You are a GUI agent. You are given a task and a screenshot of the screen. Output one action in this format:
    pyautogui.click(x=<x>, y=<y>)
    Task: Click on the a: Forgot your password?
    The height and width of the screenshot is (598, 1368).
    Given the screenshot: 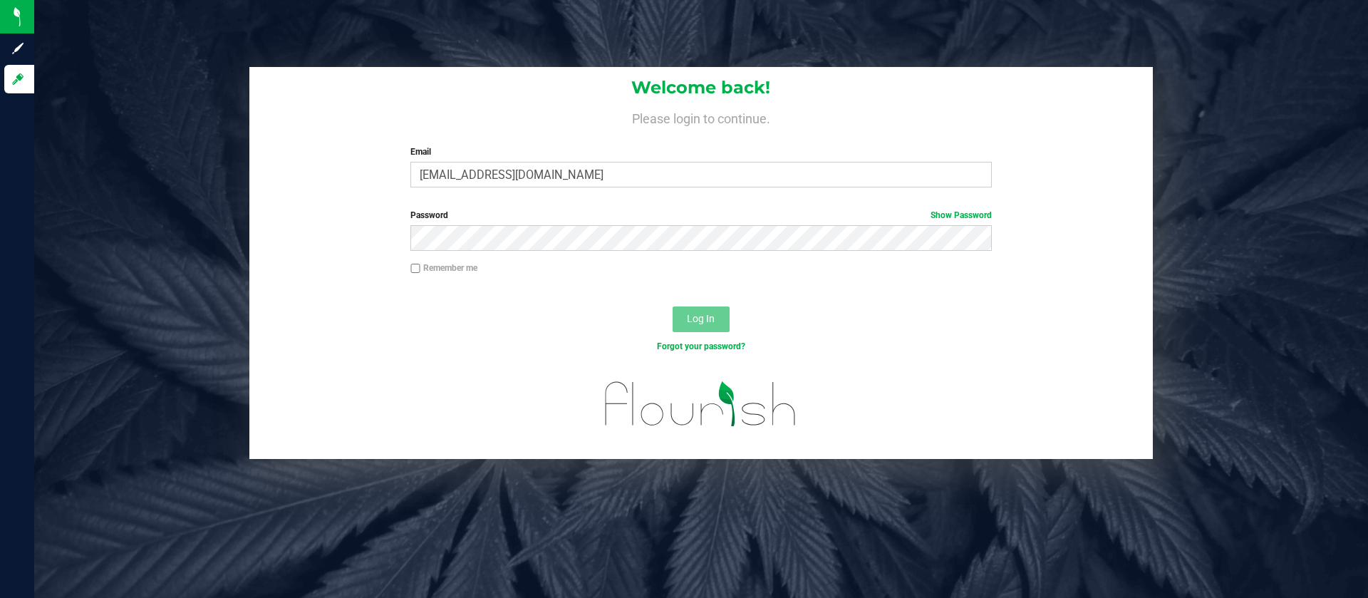 What is the action you would take?
    pyautogui.click(x=701, y=346)
    